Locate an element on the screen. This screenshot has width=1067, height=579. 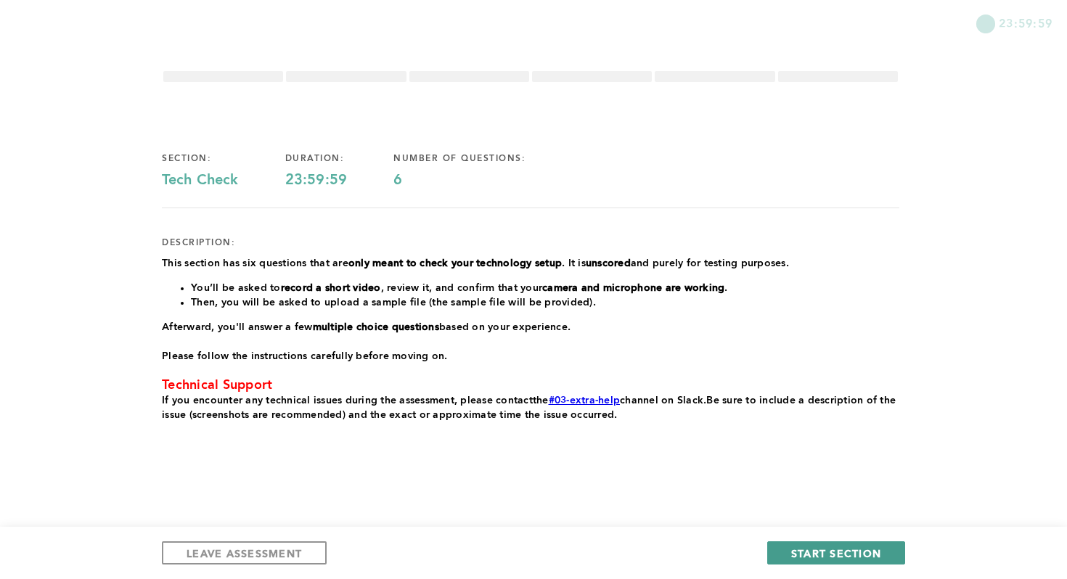
strong: only meant to check your technology setup is located at coordinates (455, 264).